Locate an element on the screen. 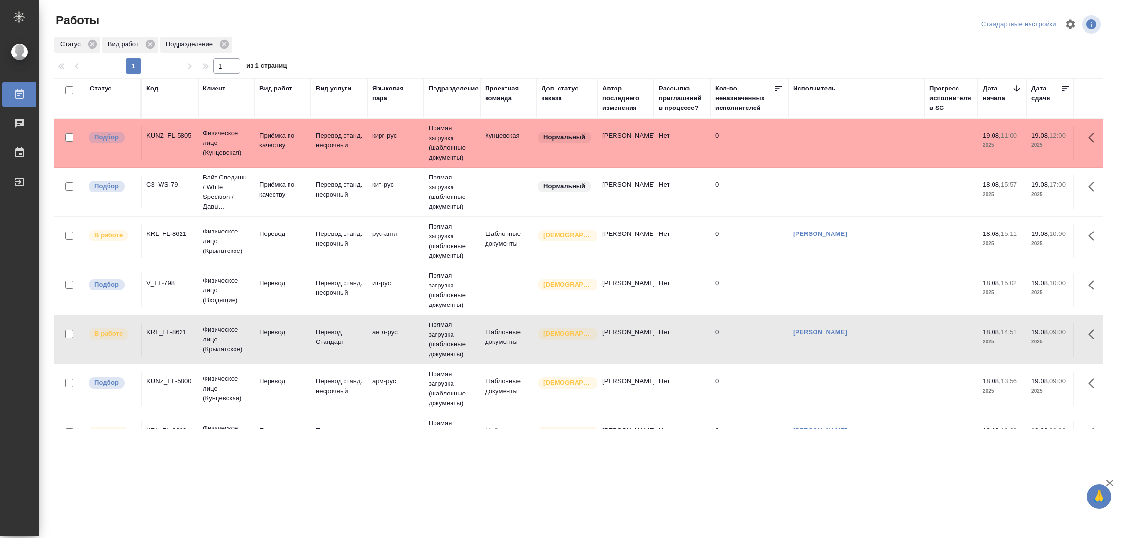  div: V_FL-798 is located at coordinates (170, 283).